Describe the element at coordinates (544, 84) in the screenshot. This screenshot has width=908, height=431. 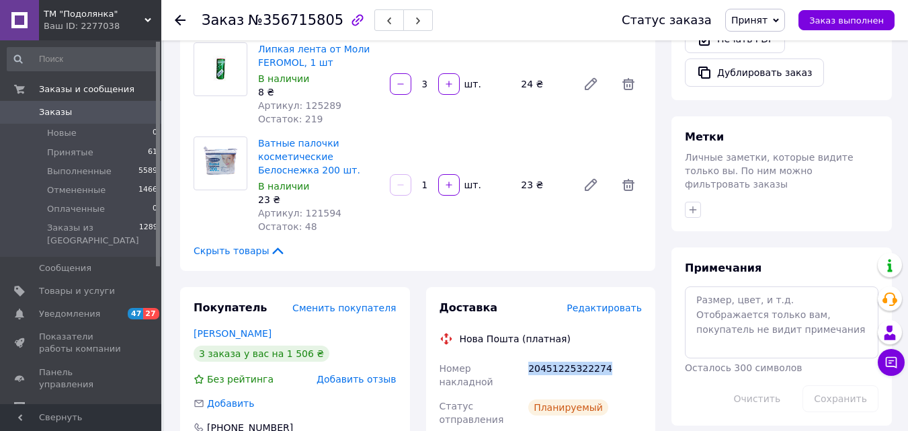
I see `div: 24 ₴` at that location.